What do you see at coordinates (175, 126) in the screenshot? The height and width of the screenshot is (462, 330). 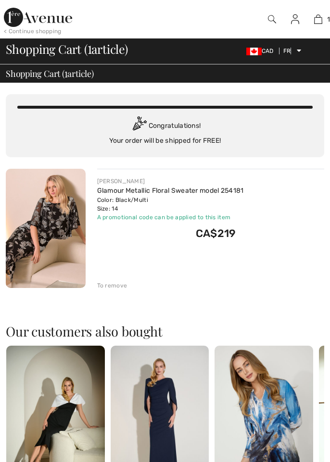 I see `font: Congratulations!` at bounding box center [175, 126].